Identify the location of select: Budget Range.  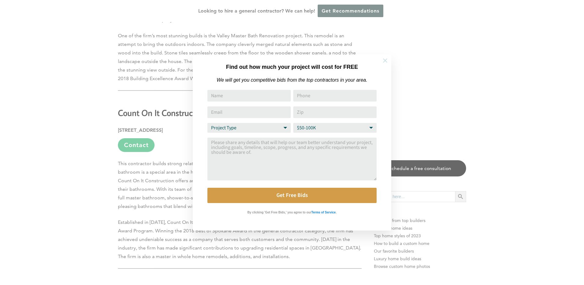
(335, 128).